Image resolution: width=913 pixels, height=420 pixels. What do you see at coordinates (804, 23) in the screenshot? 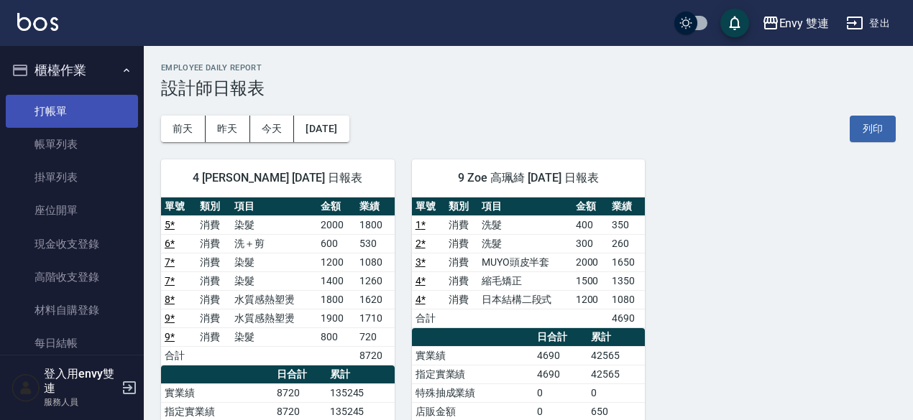
I see `div: Envy 雙連` at bounding box center [804, 23].